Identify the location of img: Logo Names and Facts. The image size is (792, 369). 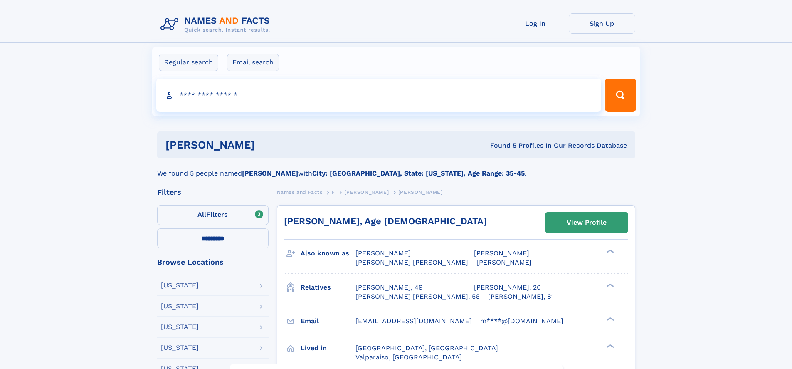
(217, 25).